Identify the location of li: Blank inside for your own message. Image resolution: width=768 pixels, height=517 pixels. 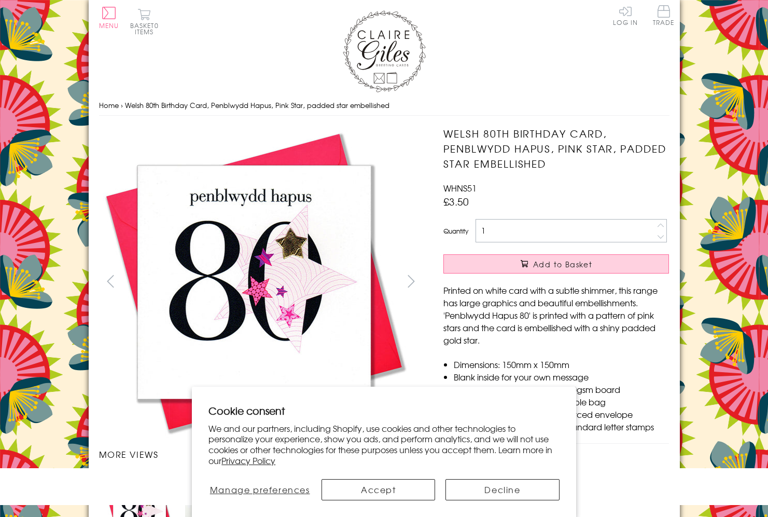
(561, 377).